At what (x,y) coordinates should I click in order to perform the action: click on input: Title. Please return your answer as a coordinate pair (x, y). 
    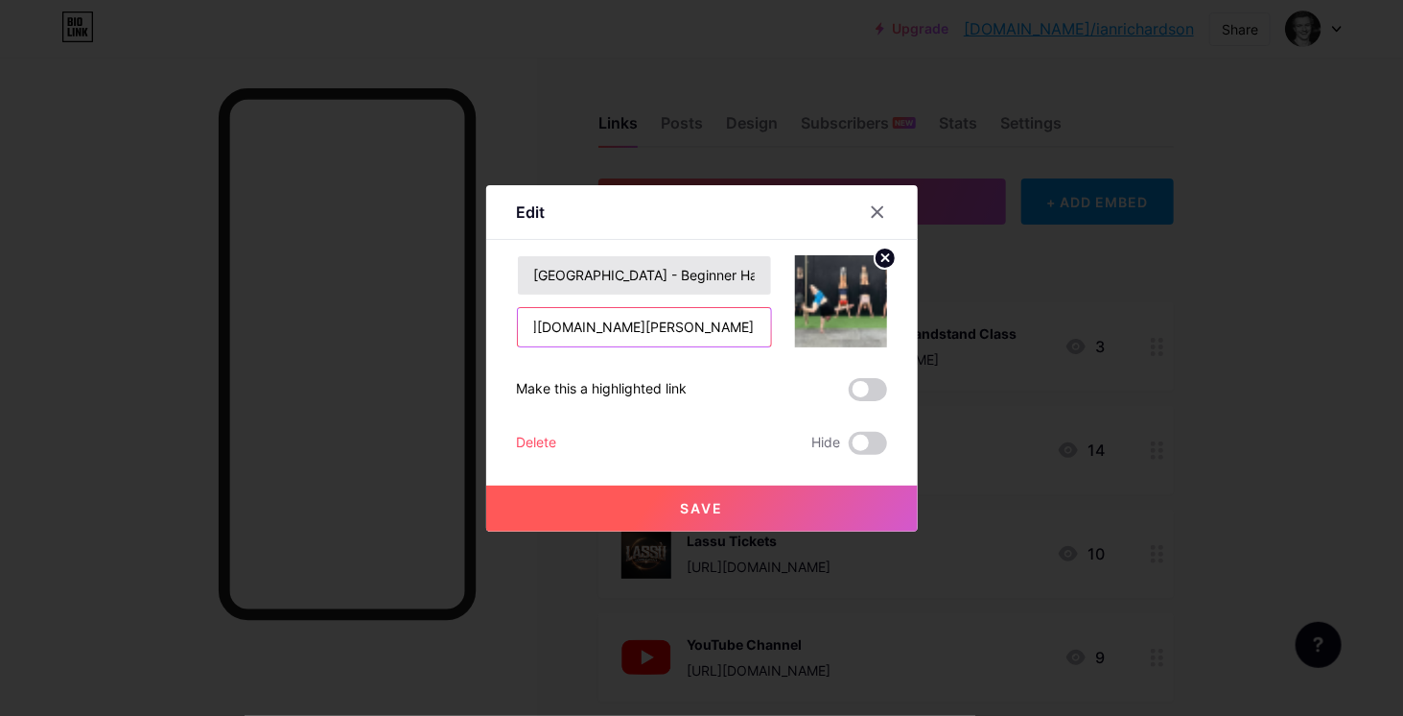
    Looking at the image, I should click on (645, 275).